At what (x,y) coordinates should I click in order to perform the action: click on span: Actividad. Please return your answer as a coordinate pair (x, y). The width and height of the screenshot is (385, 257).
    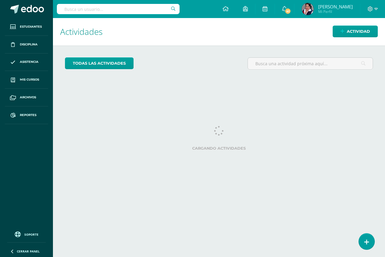
    Looking at the image, I should click on (358, 31).